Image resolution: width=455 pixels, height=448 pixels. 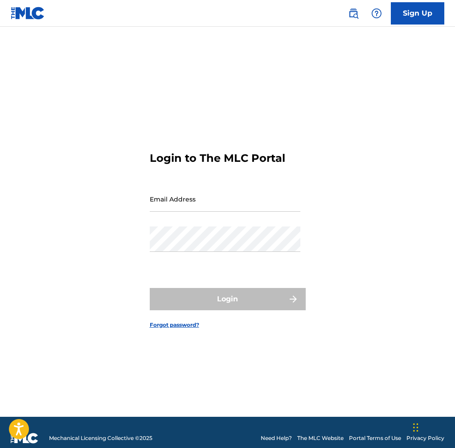 What do you see at coordinates (377, 13) in the screenshot?
I see `div: Help` at bounding box center [377, 13].